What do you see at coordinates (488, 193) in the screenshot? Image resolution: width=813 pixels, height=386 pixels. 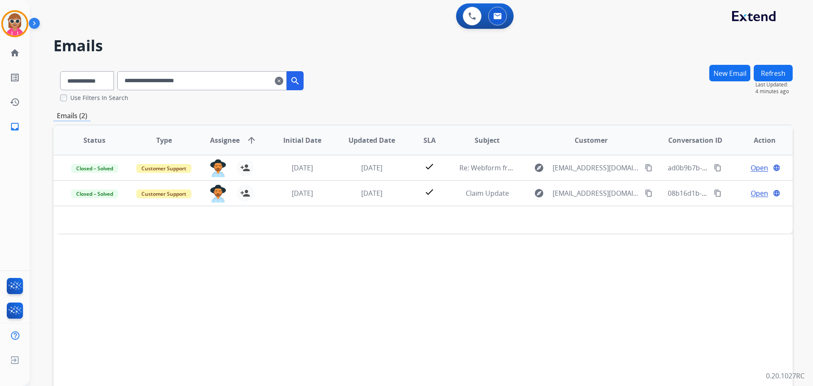 I see `span: Claim Update` at bounding box center [488, 193].